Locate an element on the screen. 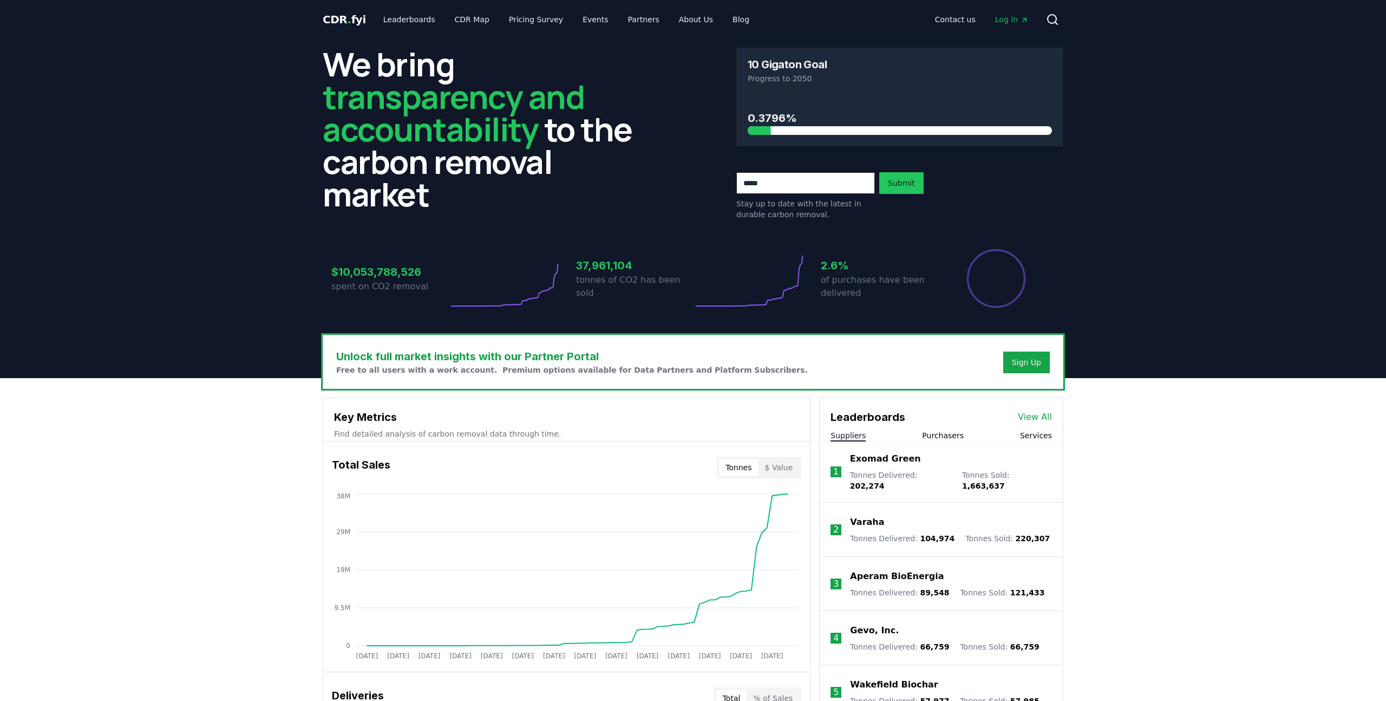  tspan: 0 is located at coordinates (348, 645).